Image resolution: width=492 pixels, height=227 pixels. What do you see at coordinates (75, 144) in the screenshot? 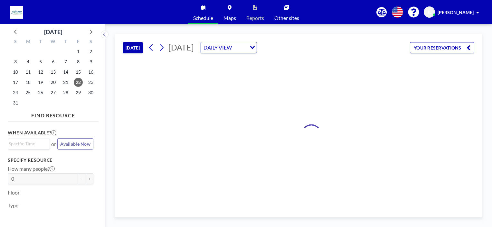
I see `span: Available Now` at bounding box center [75, 144].